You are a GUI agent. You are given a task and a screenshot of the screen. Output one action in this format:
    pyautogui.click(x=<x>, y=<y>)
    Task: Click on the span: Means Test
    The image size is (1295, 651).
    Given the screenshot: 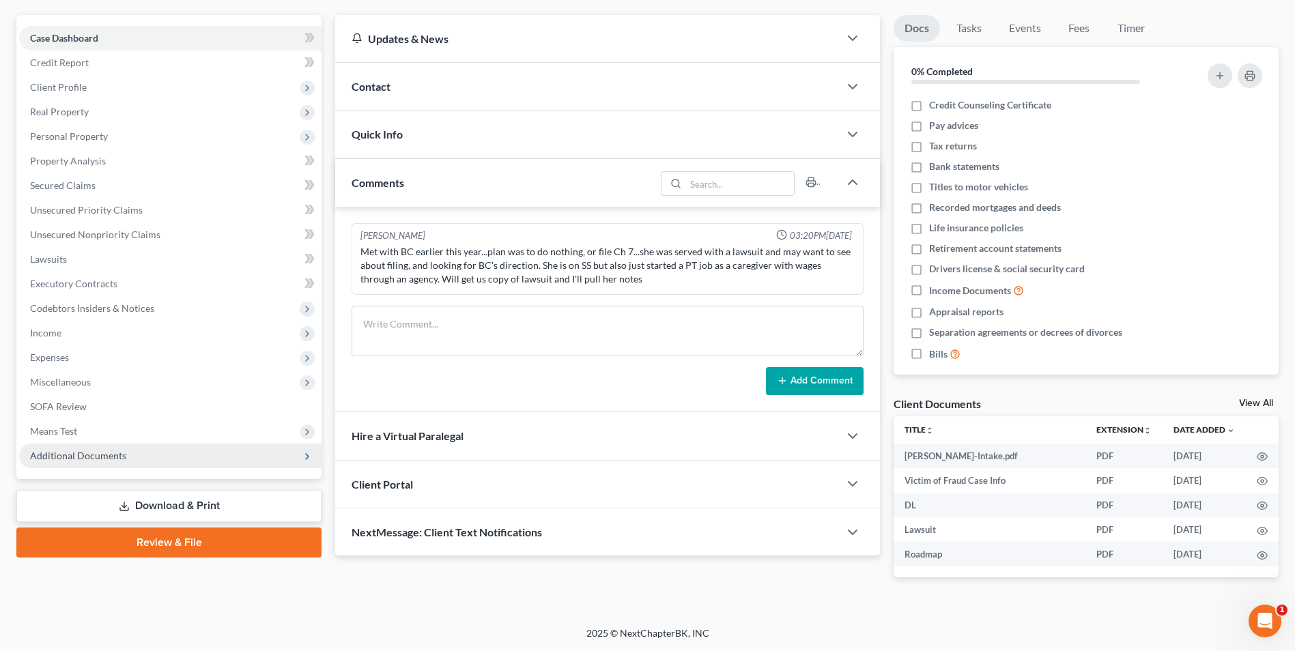 What is the action you would take?
    pyautogui.click(x=53, y=431)
    